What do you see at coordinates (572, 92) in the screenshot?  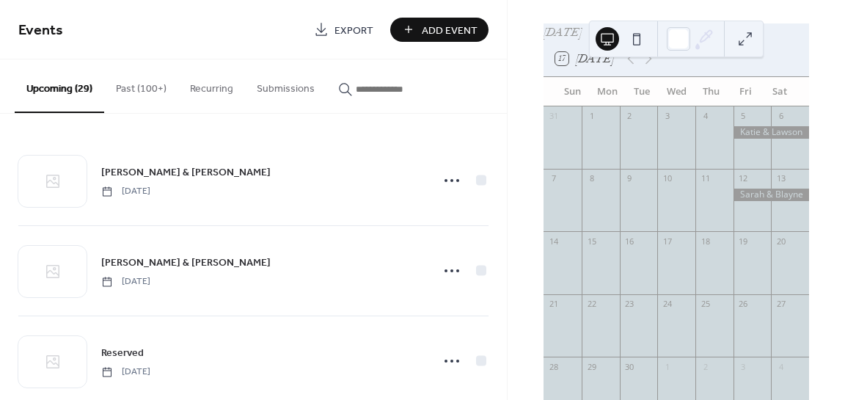 I see `div: Sun` at bounding box center [572, 92].